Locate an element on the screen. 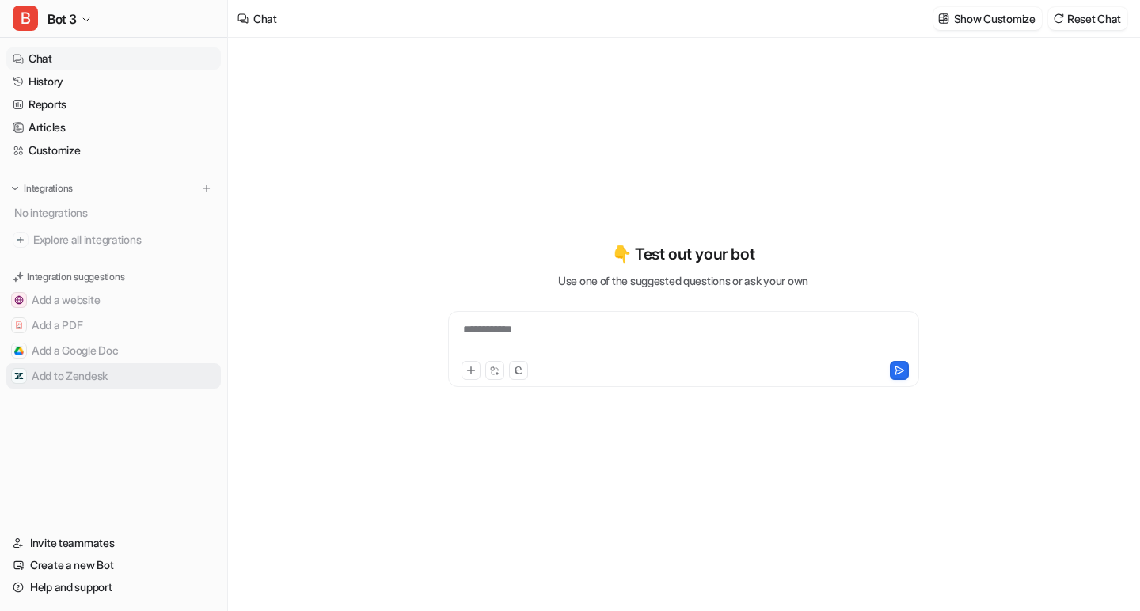 The height and width of the screenshot is (611, 1140). img: explore all integrations is located at coordinates (21, 240).